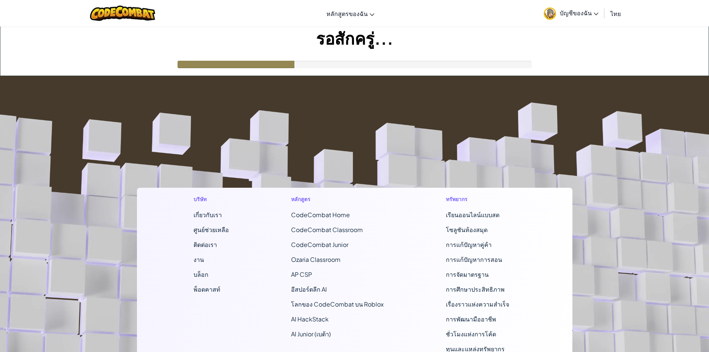 Image resolution: width=709 pixels, height=352 pixels. What do you see at coordinates (350, 13) in the screenshot?
I see `a: หลักสูตรของฉัน` at bounding box center [350, 13].